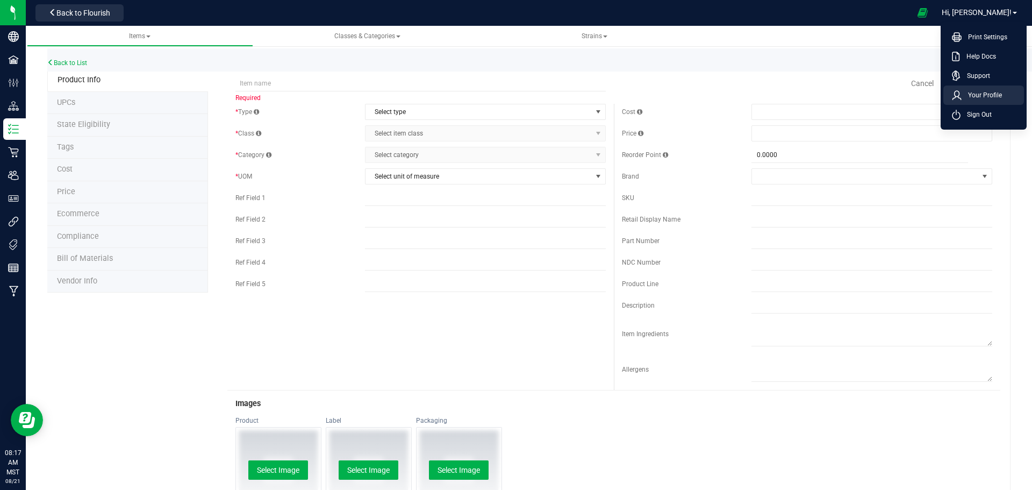 The height and width of the screenshot is (490, 1032). What do you see at coordinates (253, 155) in the screenshot?
I see `span: Category` at bounding box center [253, 155].